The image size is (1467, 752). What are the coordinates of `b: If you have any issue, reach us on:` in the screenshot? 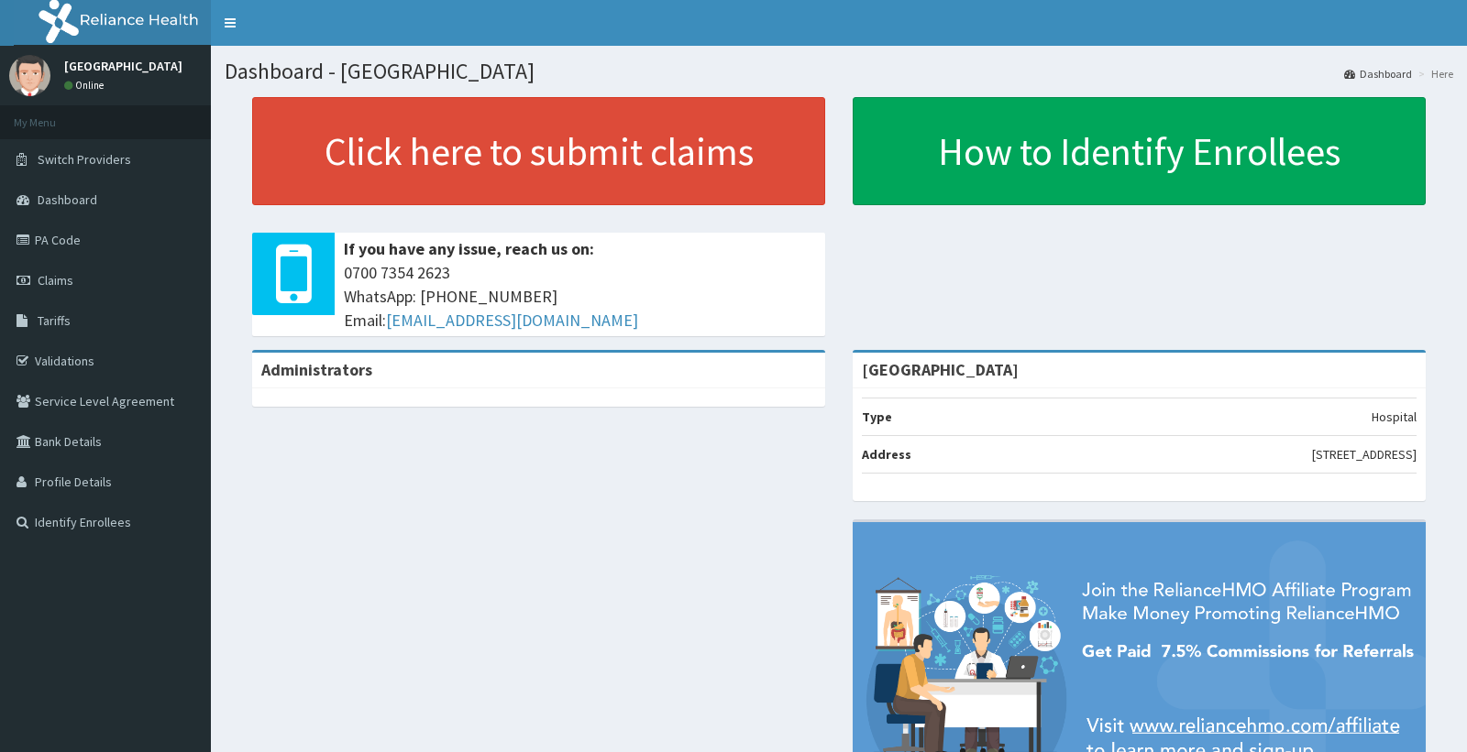 It's located at (468, 248).